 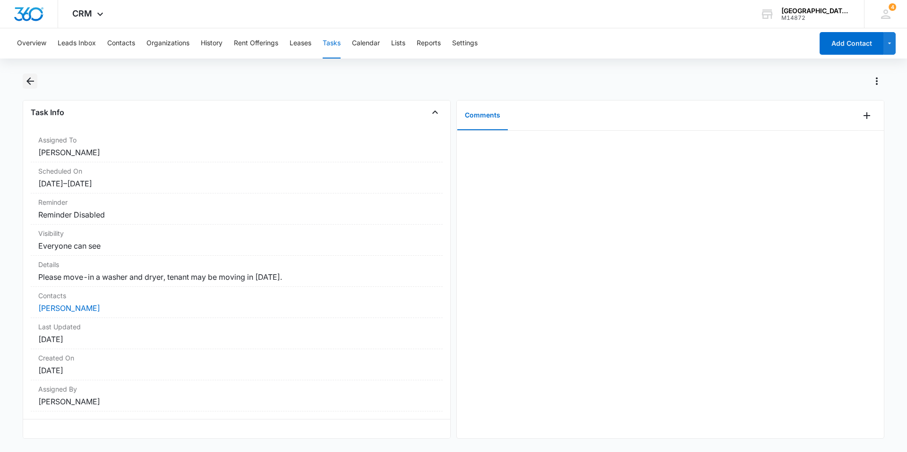 I want to click on button: Settings, so click(x=465, y=43).